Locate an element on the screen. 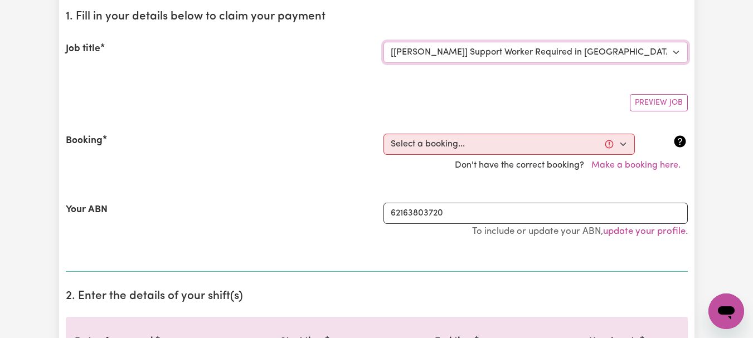 This screenshot has height=338, width=753. small: To include or update your ABN, . is located at coordinates (580, 231).